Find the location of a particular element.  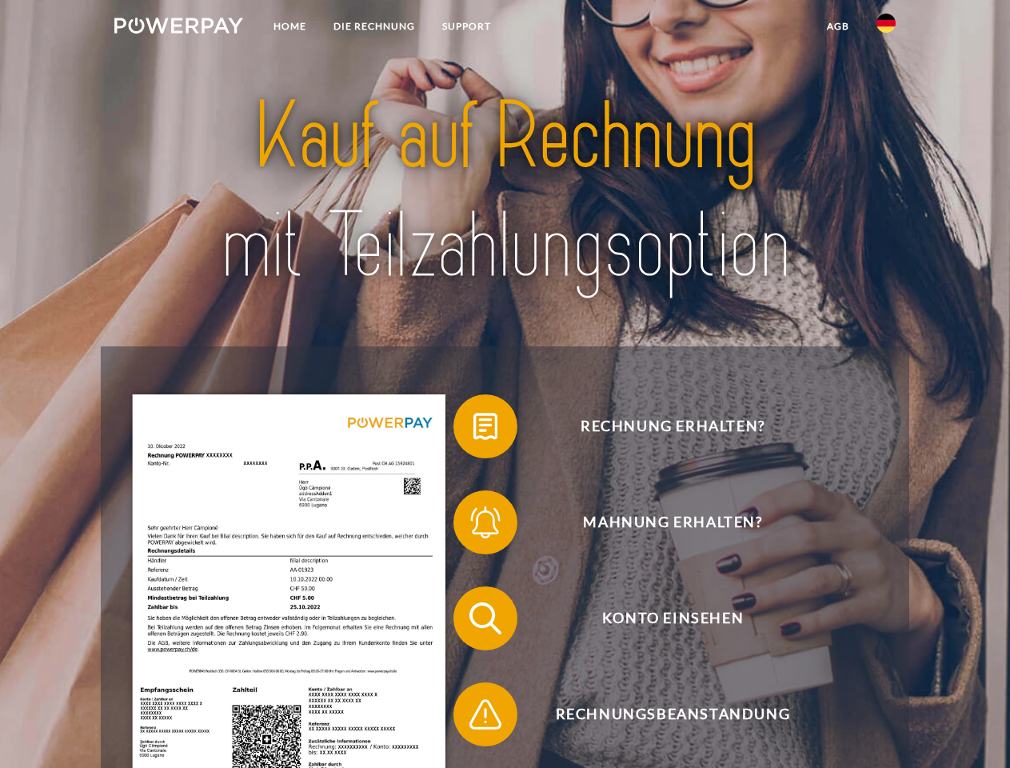

span: Konto einsehen is located at coordinates (673, 618).